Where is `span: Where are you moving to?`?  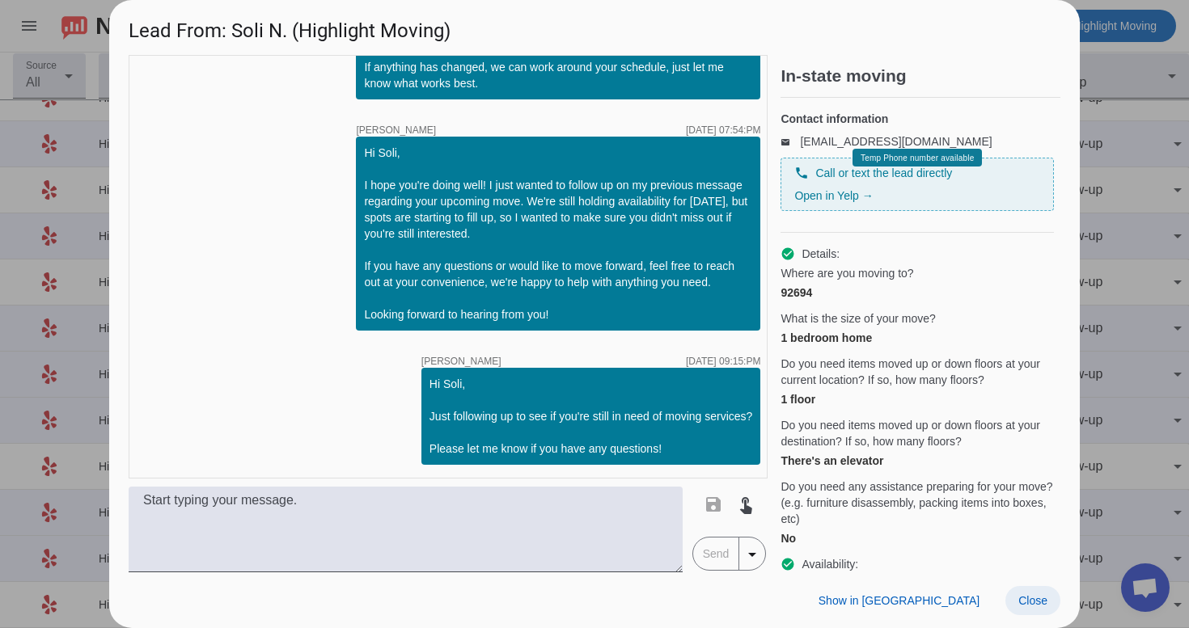
span: Where are you moving to? is located at coordinates (847, 273).